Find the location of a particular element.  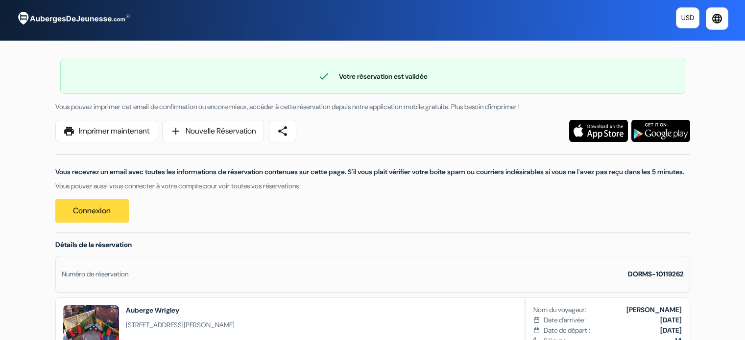

span: print is located at coordinates (69, 131).